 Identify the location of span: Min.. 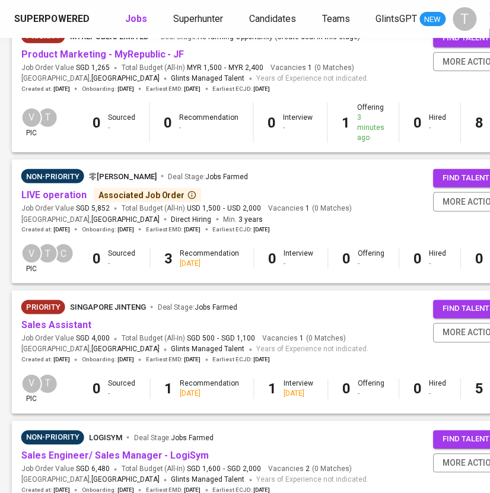
(243, 219).